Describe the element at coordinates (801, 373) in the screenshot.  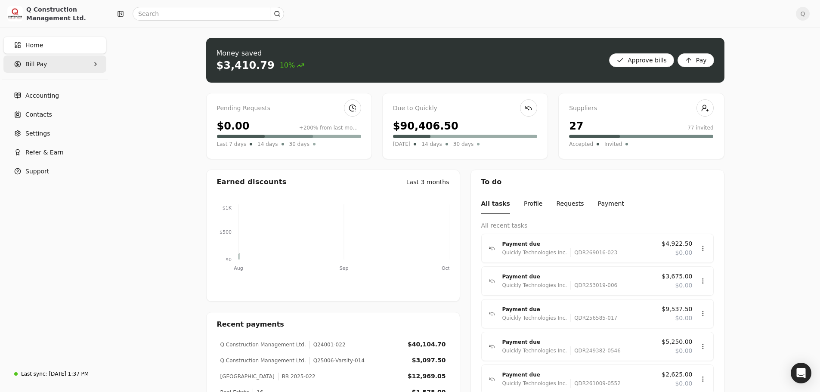
I see `div: Open Intercom Messenger` at that location.